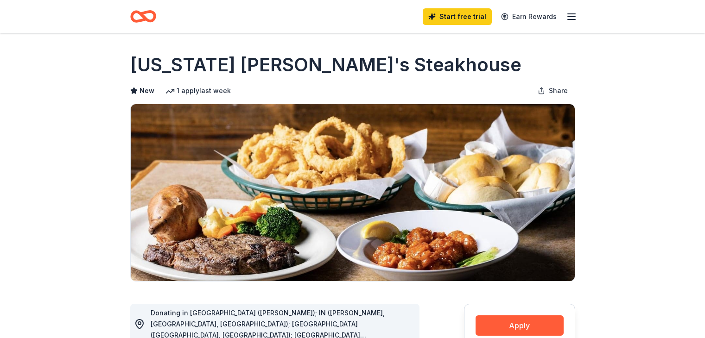 The image size is (705, 338). I want to click on span: New, so click(147, 91).